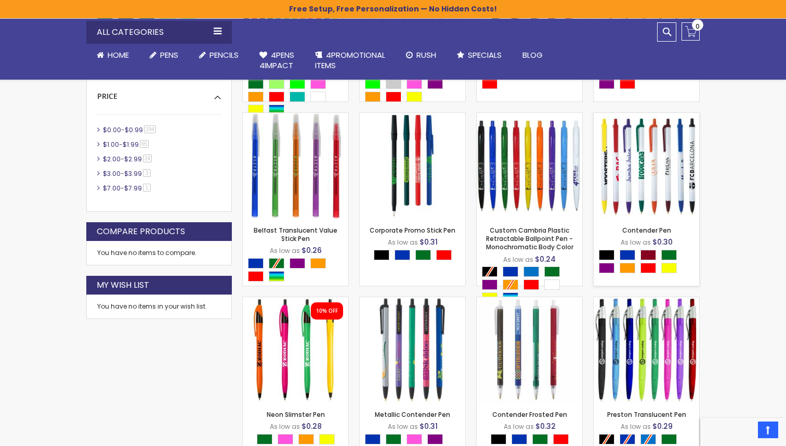  I want to click on div: You have no items in your wish list., so click(159, 306).